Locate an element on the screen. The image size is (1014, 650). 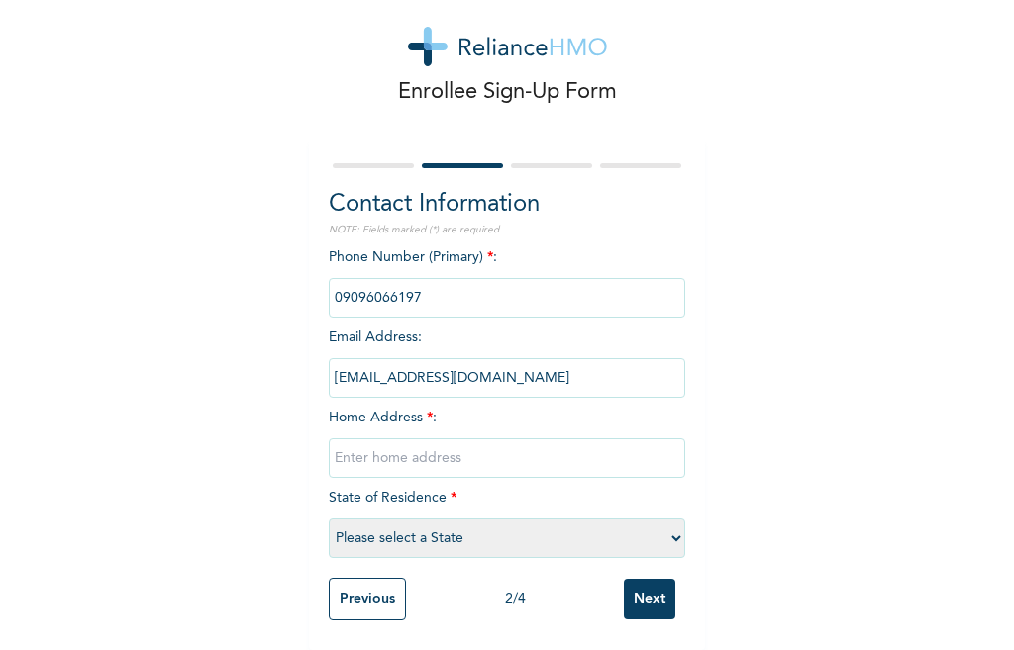
div: 2 / 4 is located at coordinates (515, 599).